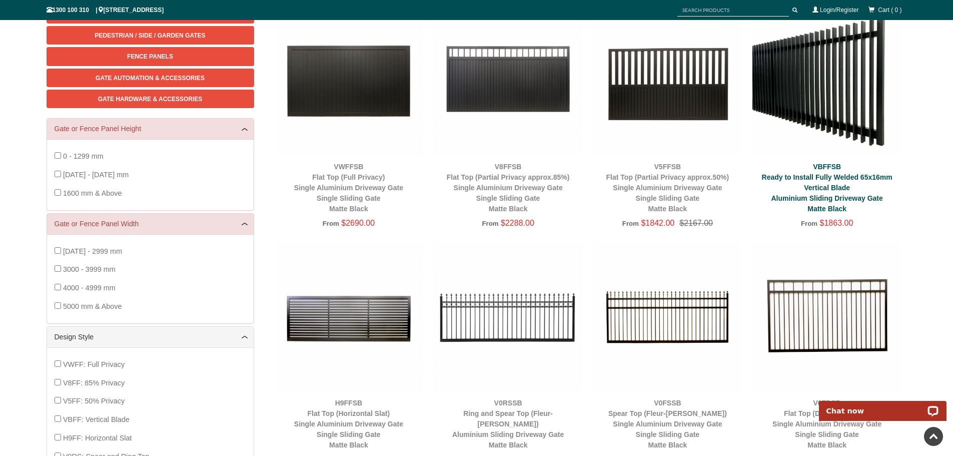 The width and height of the screenshot is (953, 456). What do you see at coordinates (150, 99) in the screenshot?
I see `span: Gate Hardware & Accessories` at bounding box center [150, 99].